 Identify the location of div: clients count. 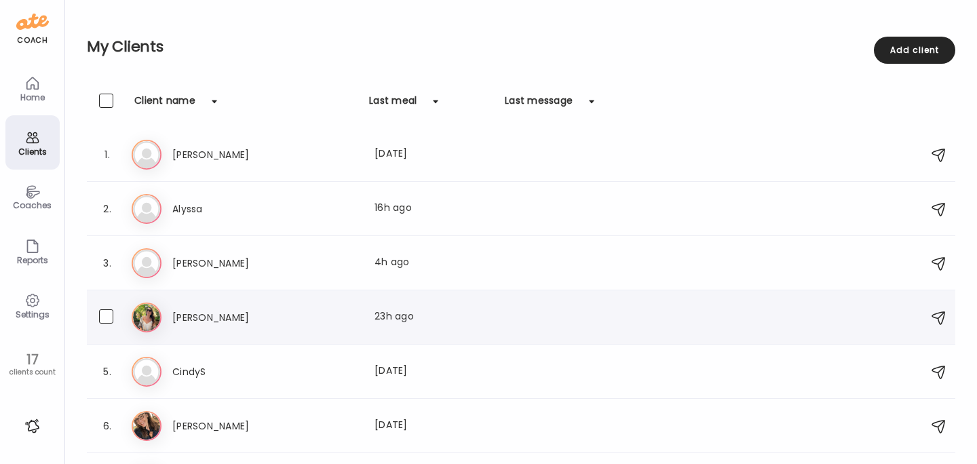
(32, 372).